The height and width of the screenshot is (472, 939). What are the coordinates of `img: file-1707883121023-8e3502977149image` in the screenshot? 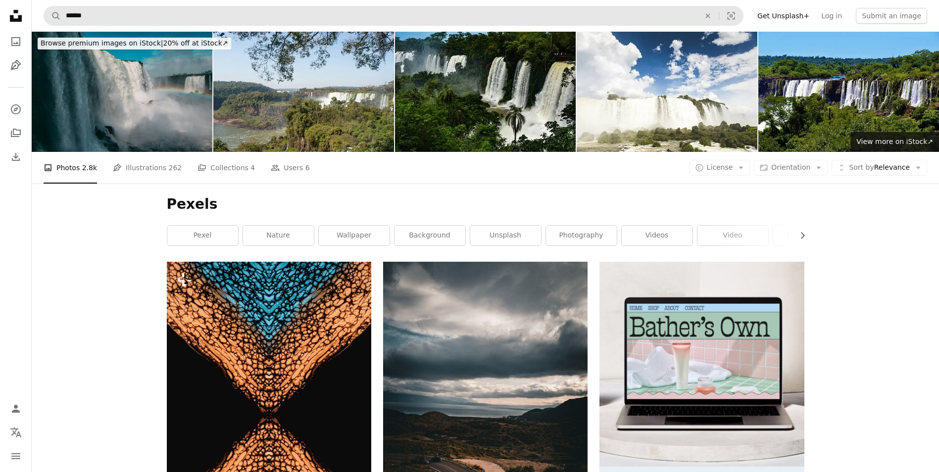 It's located at (702, 364).